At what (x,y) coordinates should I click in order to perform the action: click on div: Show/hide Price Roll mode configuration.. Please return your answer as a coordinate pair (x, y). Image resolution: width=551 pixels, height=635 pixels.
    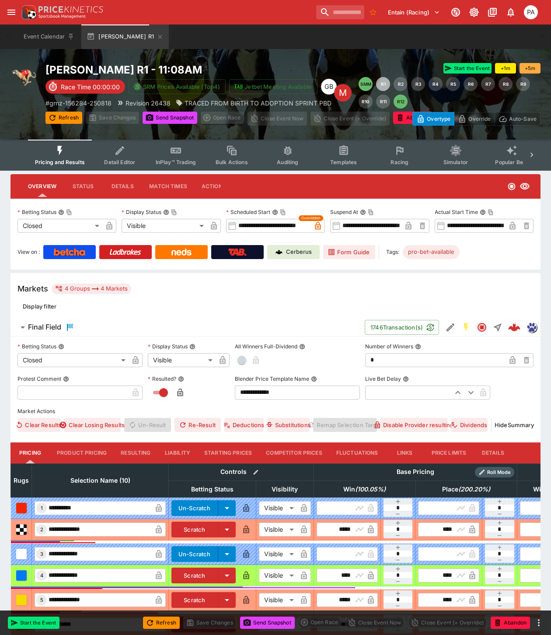
    Looking at the image, I should click on (495, 472).